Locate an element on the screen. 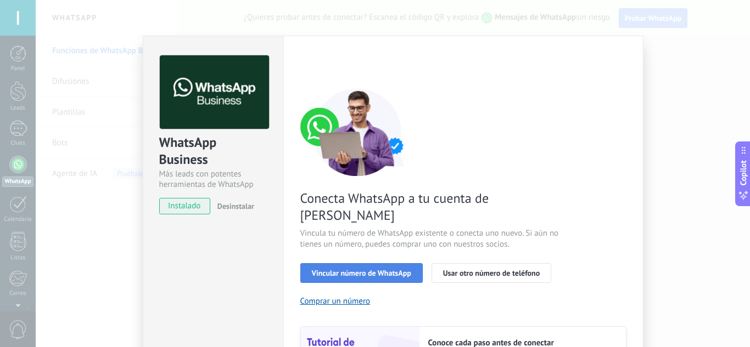  button: Desinstalar is located at coordinates (233, 206).